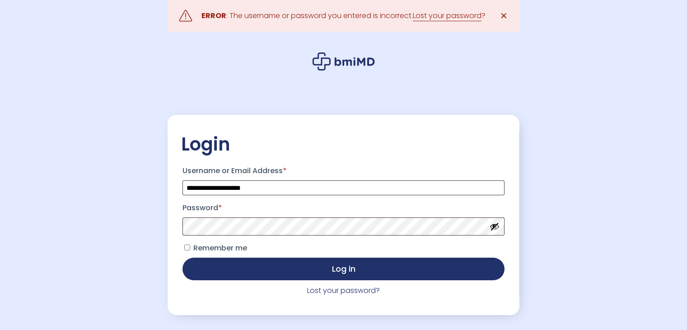 The width and height of the screenshot is (687, 330). What do you see at coordinates (214, 15) in the screenshot?
I see `strong: ERROR` at bounding box center [214, 15].